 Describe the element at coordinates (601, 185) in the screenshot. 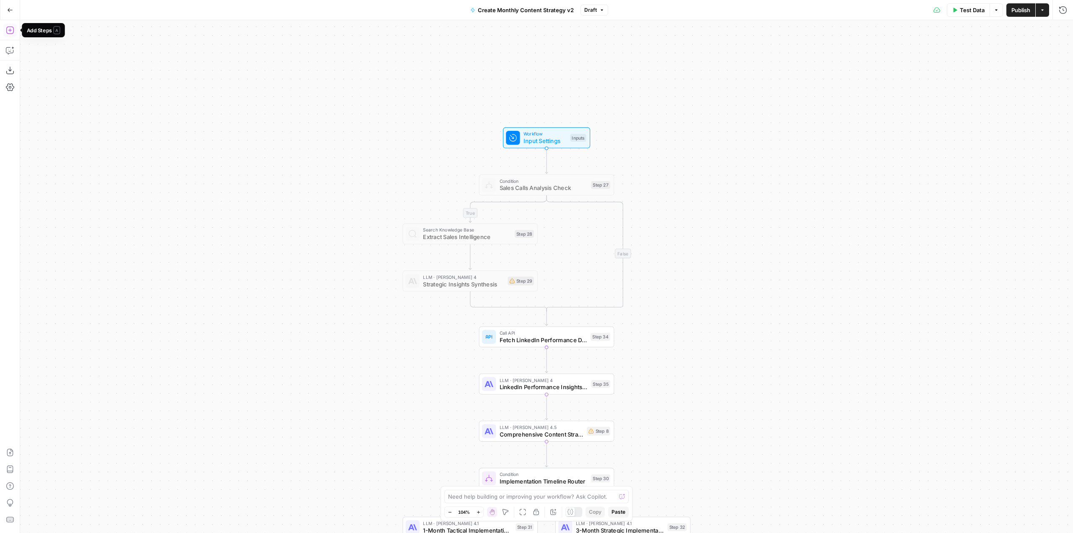

I see `div: Step 27` at that location.